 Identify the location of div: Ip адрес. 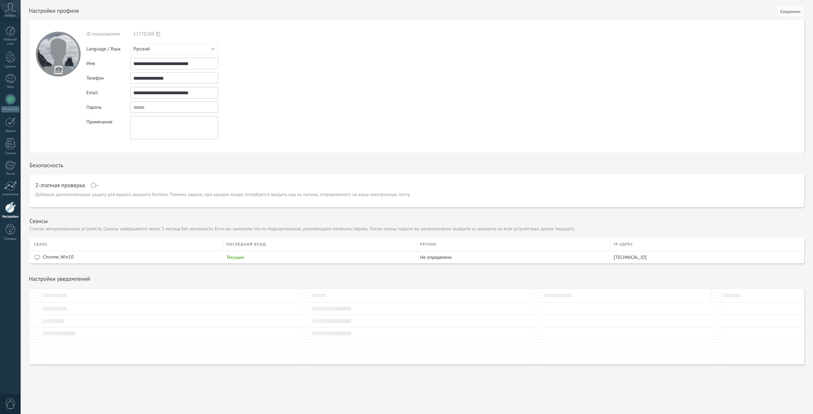
(707, 244).